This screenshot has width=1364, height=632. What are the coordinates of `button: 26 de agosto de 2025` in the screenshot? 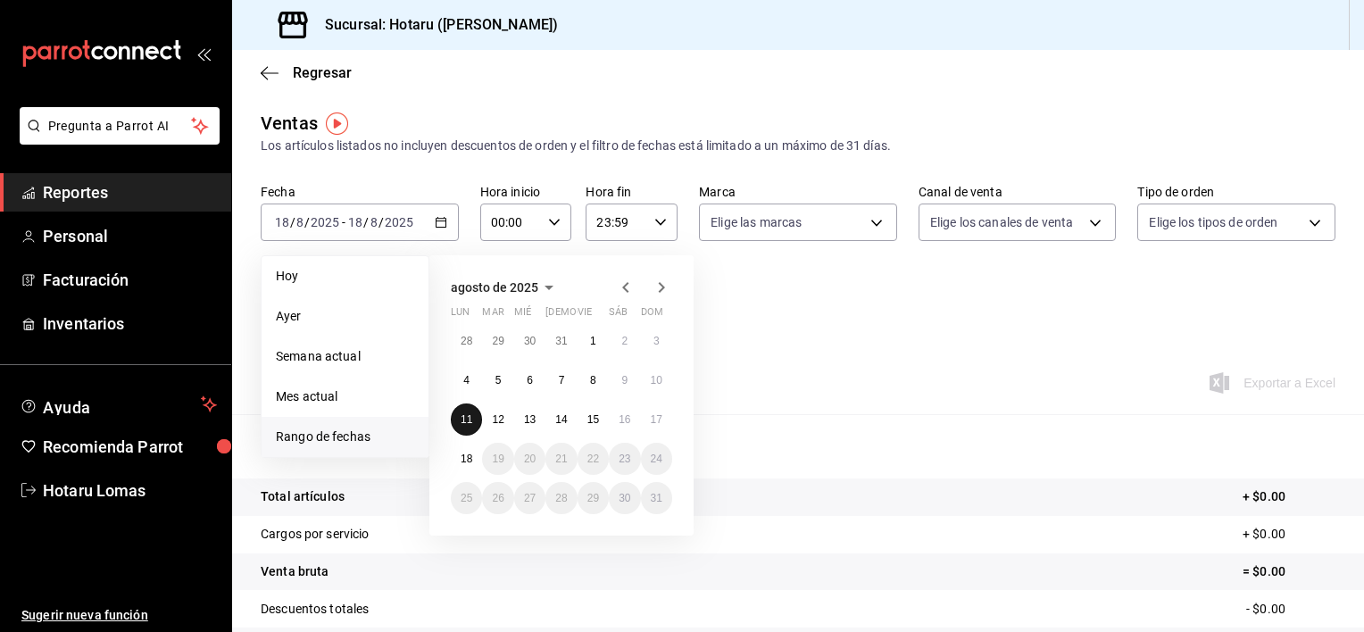 It's located at (497, 498).